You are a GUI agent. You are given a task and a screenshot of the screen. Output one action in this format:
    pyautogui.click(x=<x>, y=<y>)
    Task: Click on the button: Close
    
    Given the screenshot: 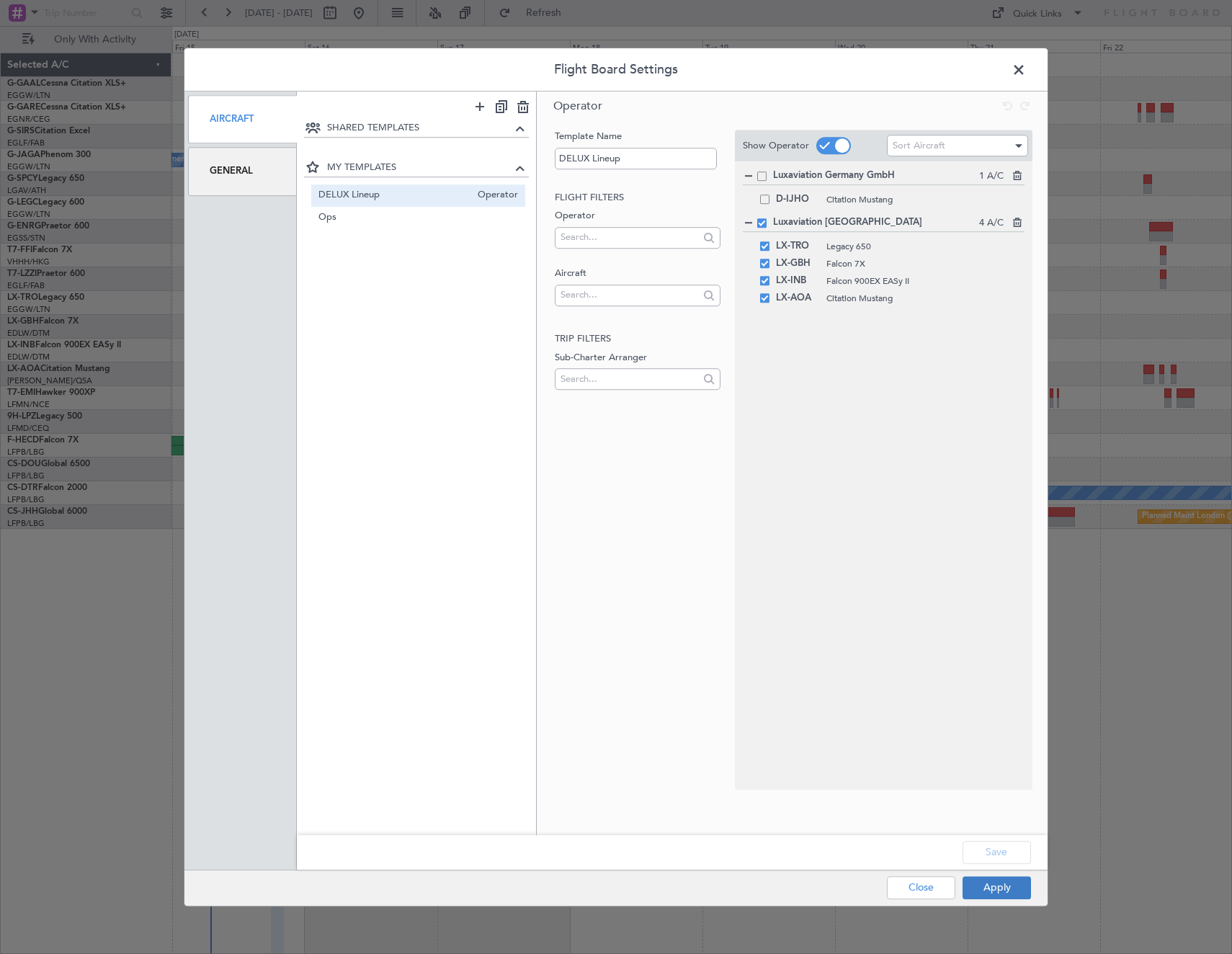 What is the action you would take?
    pyautogui.click(x=920, y=888)
    